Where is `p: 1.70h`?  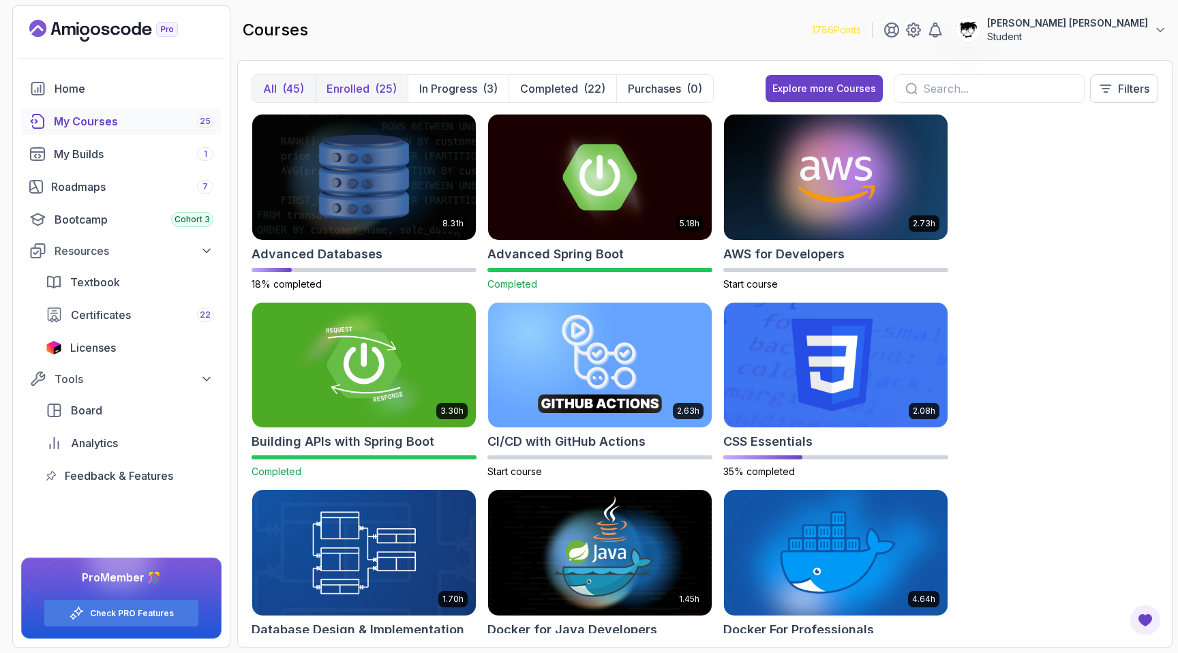 p: 1.70h is located at coordinates (453, 599).